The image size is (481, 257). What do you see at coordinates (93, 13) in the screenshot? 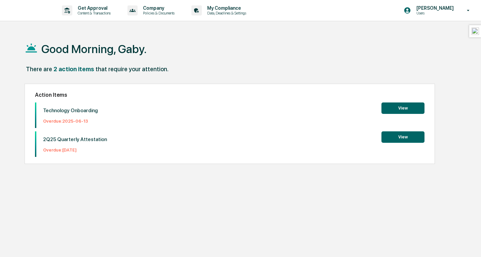
I see `p: Content & Transactions` at bounding box center [93, 13].